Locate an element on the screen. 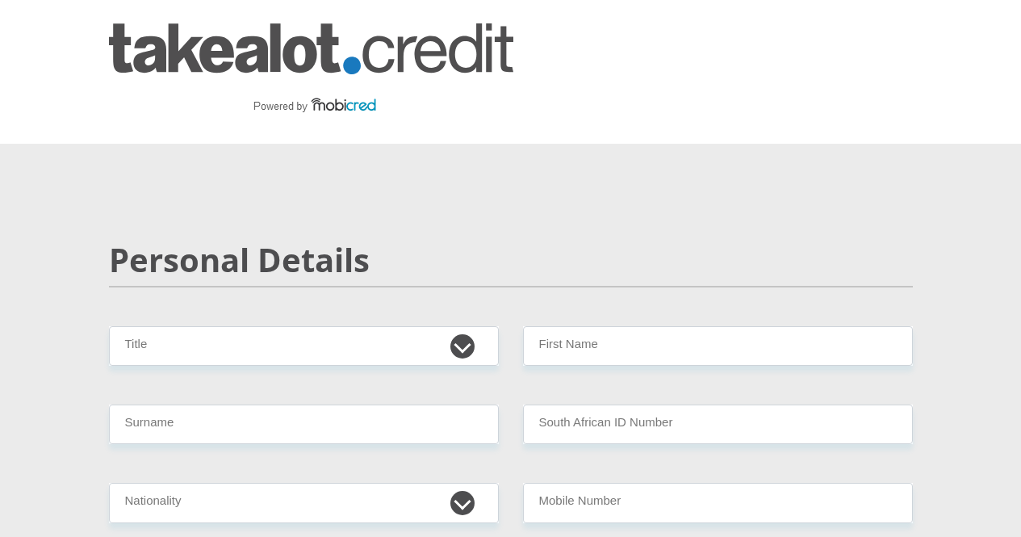 The height and width of the screenshot is (537, 1021). input: Contact Number is located at coordinates (717, 502).